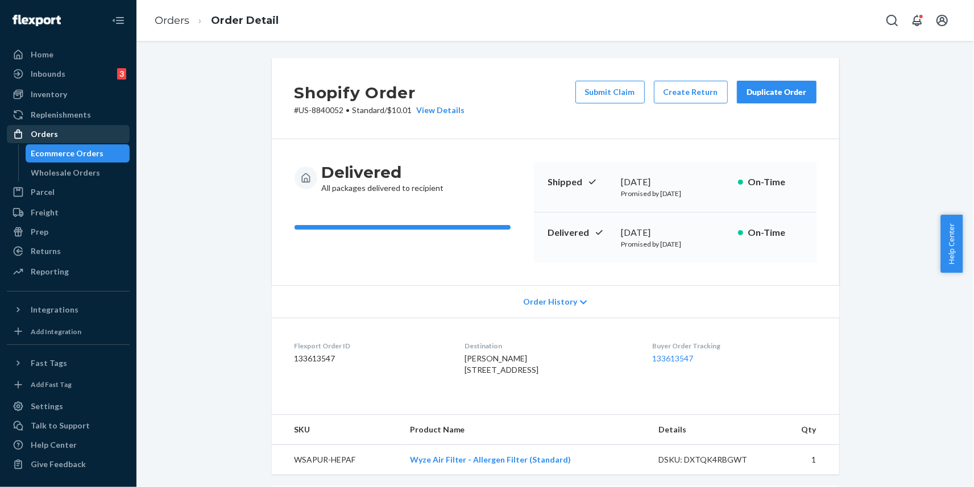 This screenshot has height=487, width=974. Describe the element at coordinates (61, 115) in the screenshot. I see `div: Replenishments` at that location.